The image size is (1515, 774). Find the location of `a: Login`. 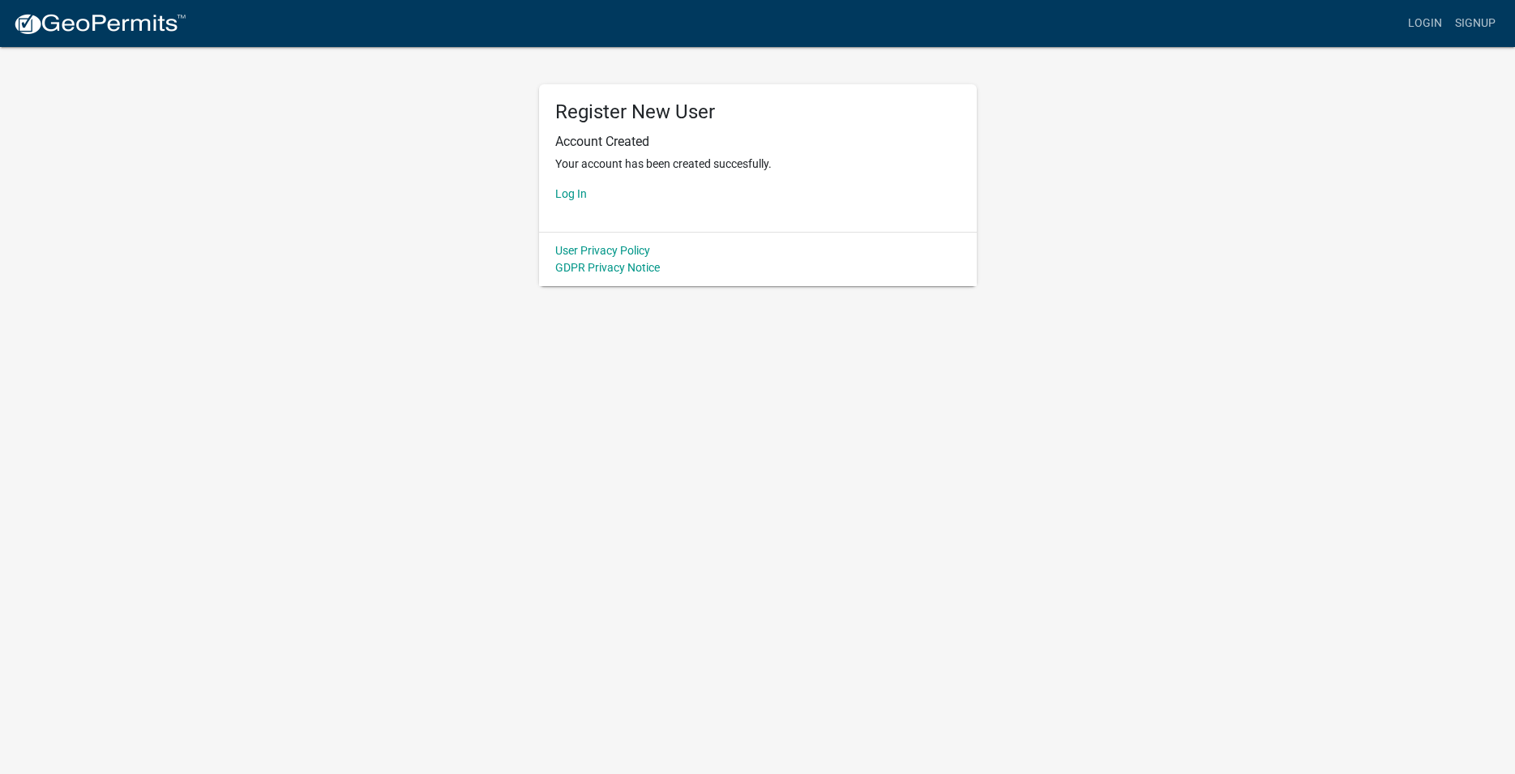

a: Login is located at coordinates (1425, 24).